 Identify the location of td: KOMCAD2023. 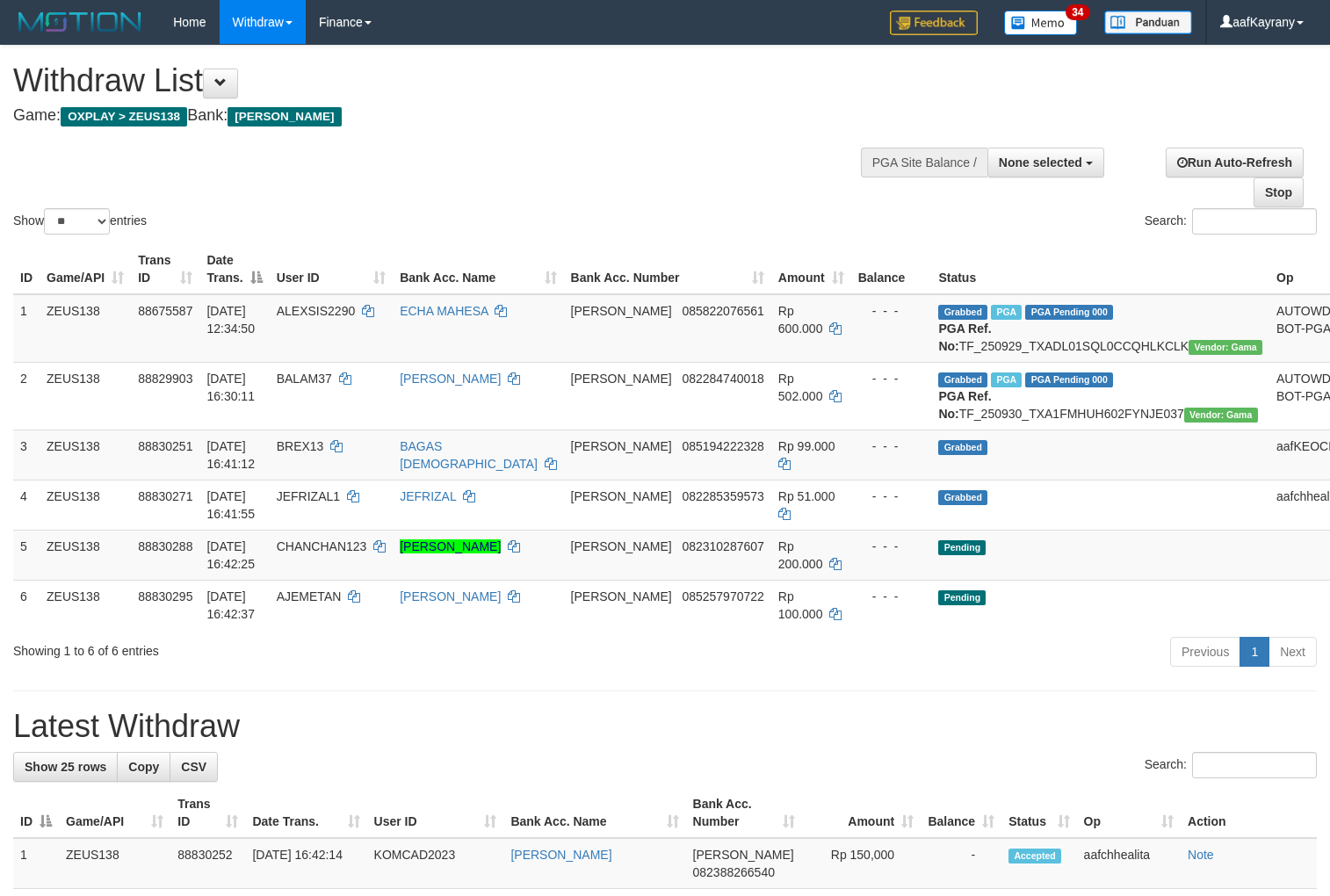
(436, 863).